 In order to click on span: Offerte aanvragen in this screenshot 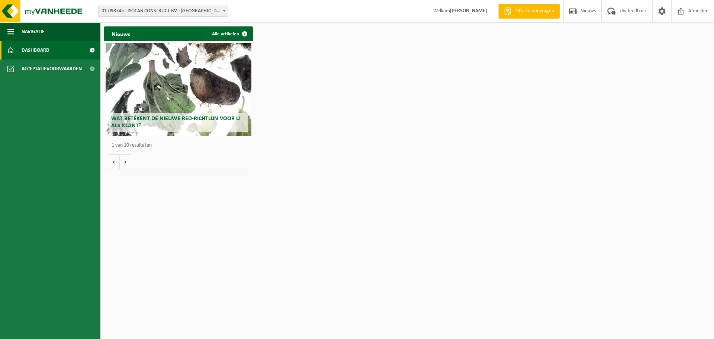, I will do `click(535, 11)`.